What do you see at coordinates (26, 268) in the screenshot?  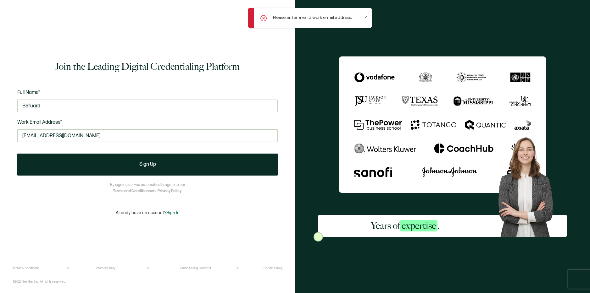 I see `a: Terms & Conditions` at bounding box center [26, 268].